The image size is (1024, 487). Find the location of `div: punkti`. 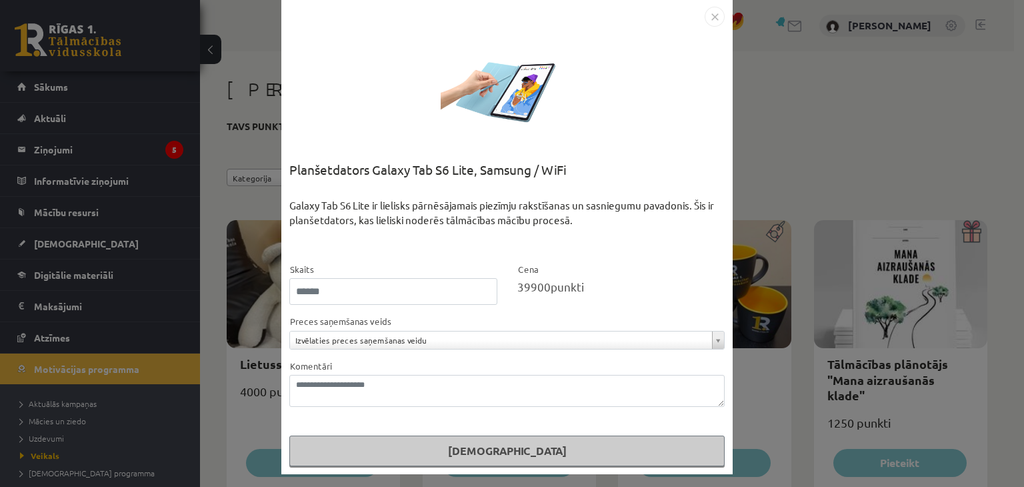

div: punkti is located at coordinates (621, 287).